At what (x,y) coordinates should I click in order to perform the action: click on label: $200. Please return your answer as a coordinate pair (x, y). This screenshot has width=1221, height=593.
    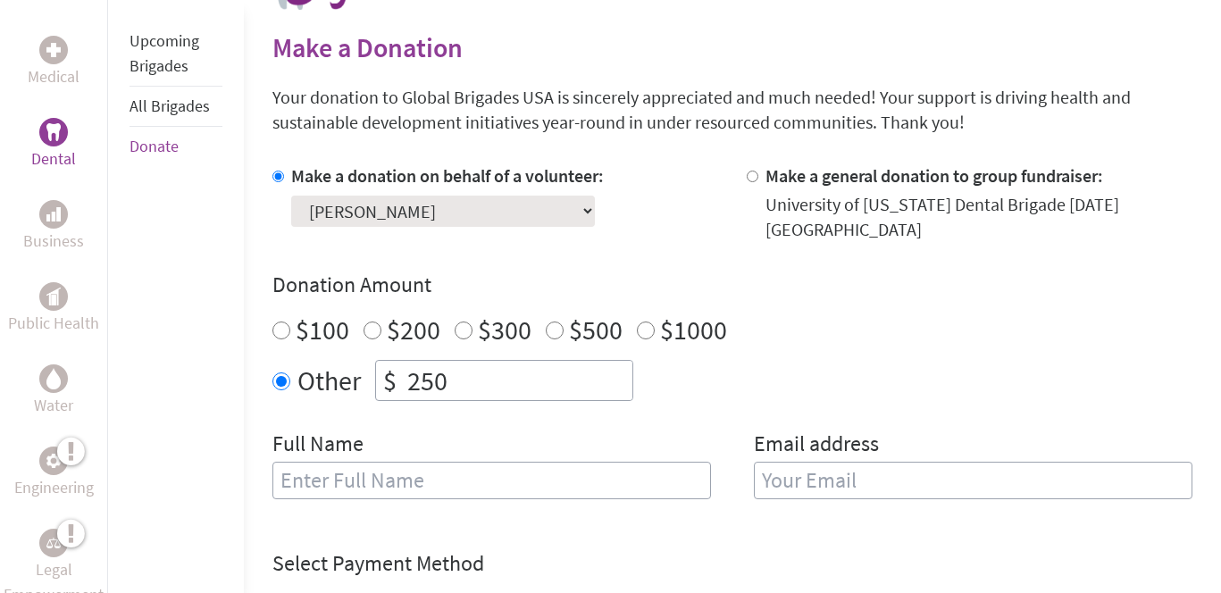
    Looking at the image, I should click on (414, 330).